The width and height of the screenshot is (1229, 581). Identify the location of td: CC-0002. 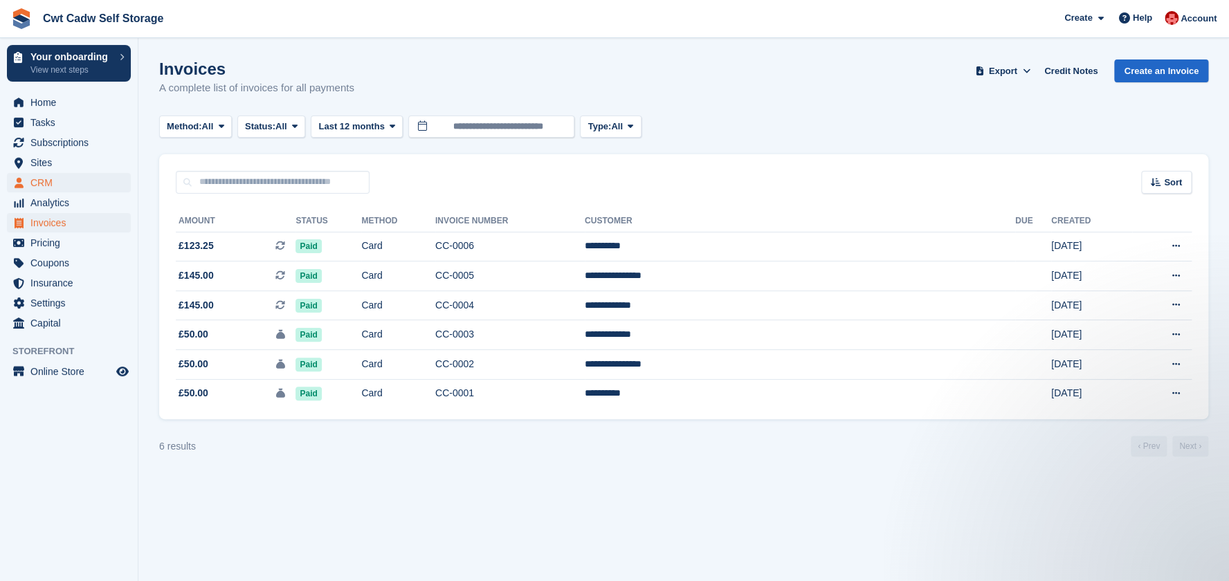
(510, 365).